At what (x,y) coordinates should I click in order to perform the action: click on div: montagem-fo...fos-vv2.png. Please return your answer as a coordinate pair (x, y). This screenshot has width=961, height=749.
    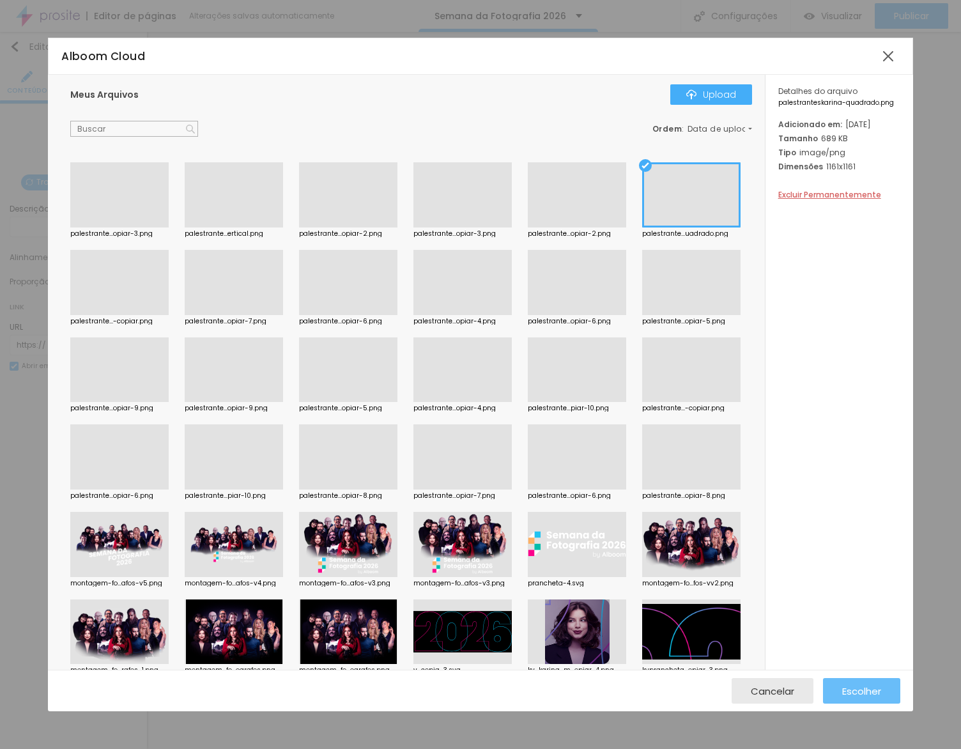
    Looking at the image, I should click on (691, 583).